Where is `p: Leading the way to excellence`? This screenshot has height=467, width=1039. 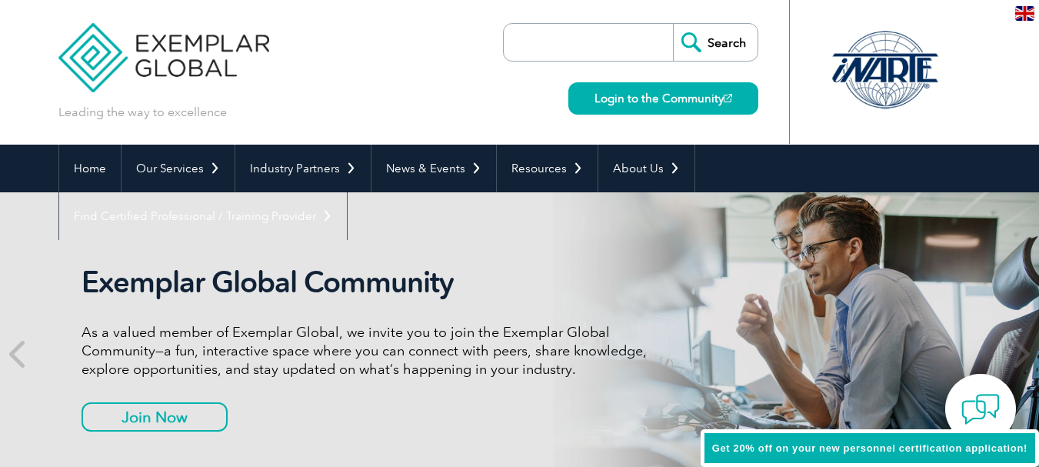
p: Leading the way to excellence is located at coordinates (142, 112).